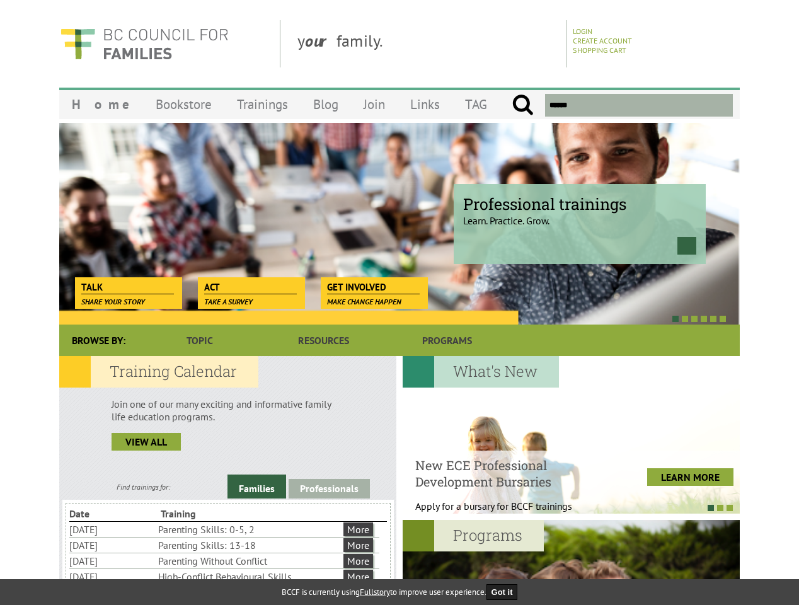 The image size is (799, 605). I want to click on a: Home, so click(101, 104).